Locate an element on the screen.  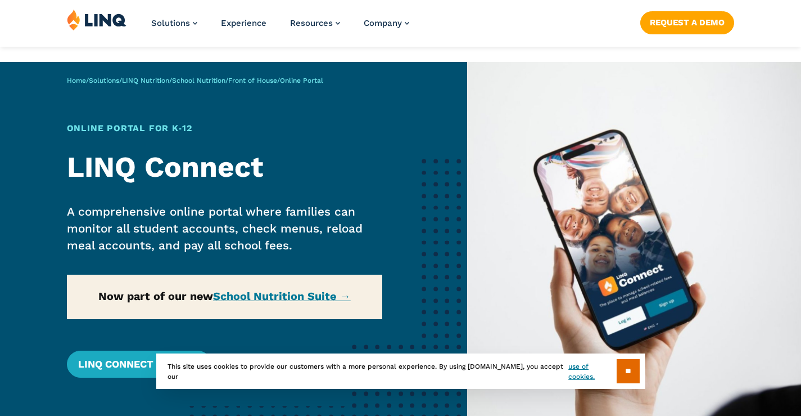
span: Company is located at coordinates (383, 23).